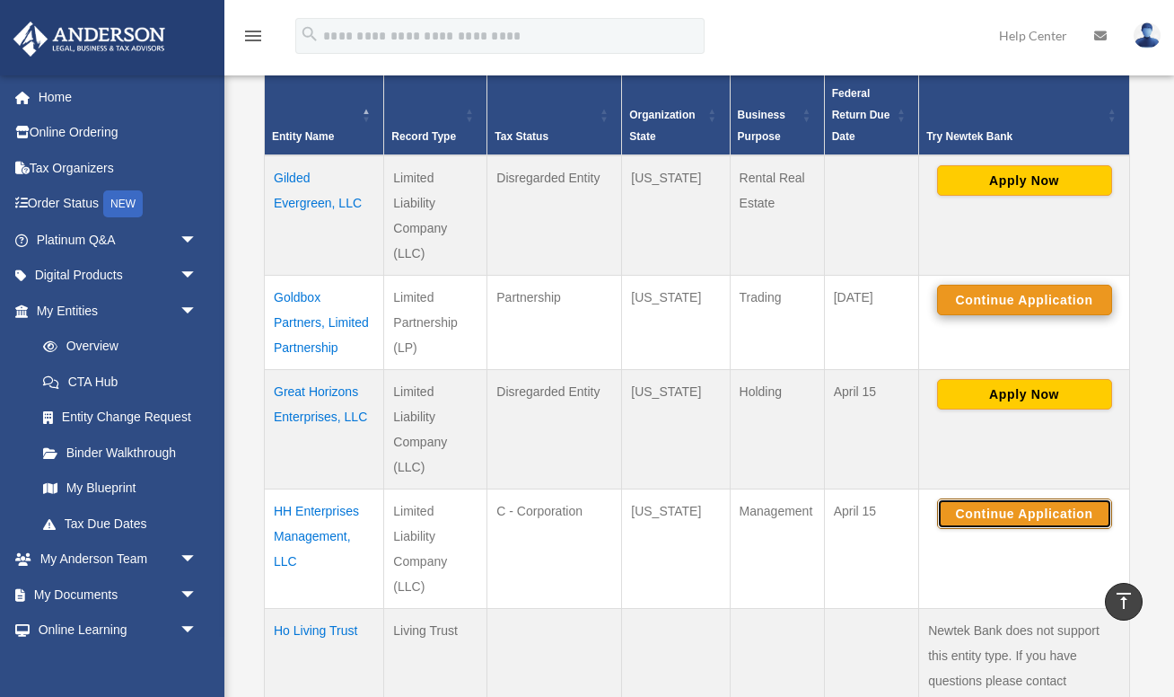  I want to click on a: vertical_align_top, so click(1124, 602).